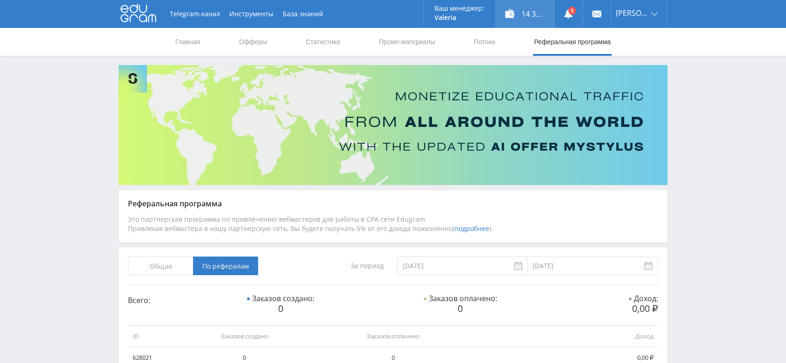 The height and width of the screenshot is (363, 786). What do you see at coordinates (459, 18) in the screenshot?
I see `p: Valeria` at bounding box center [459, 18].